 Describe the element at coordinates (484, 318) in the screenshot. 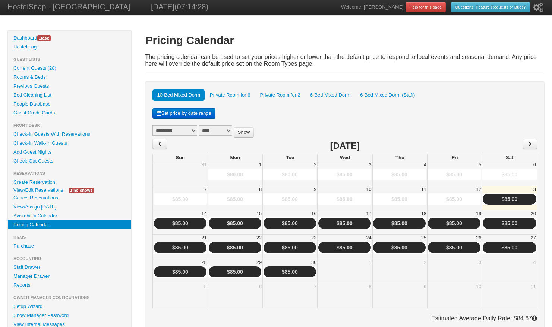

I see `div: Estimated Average Daily Rate: $84.67` at that location.